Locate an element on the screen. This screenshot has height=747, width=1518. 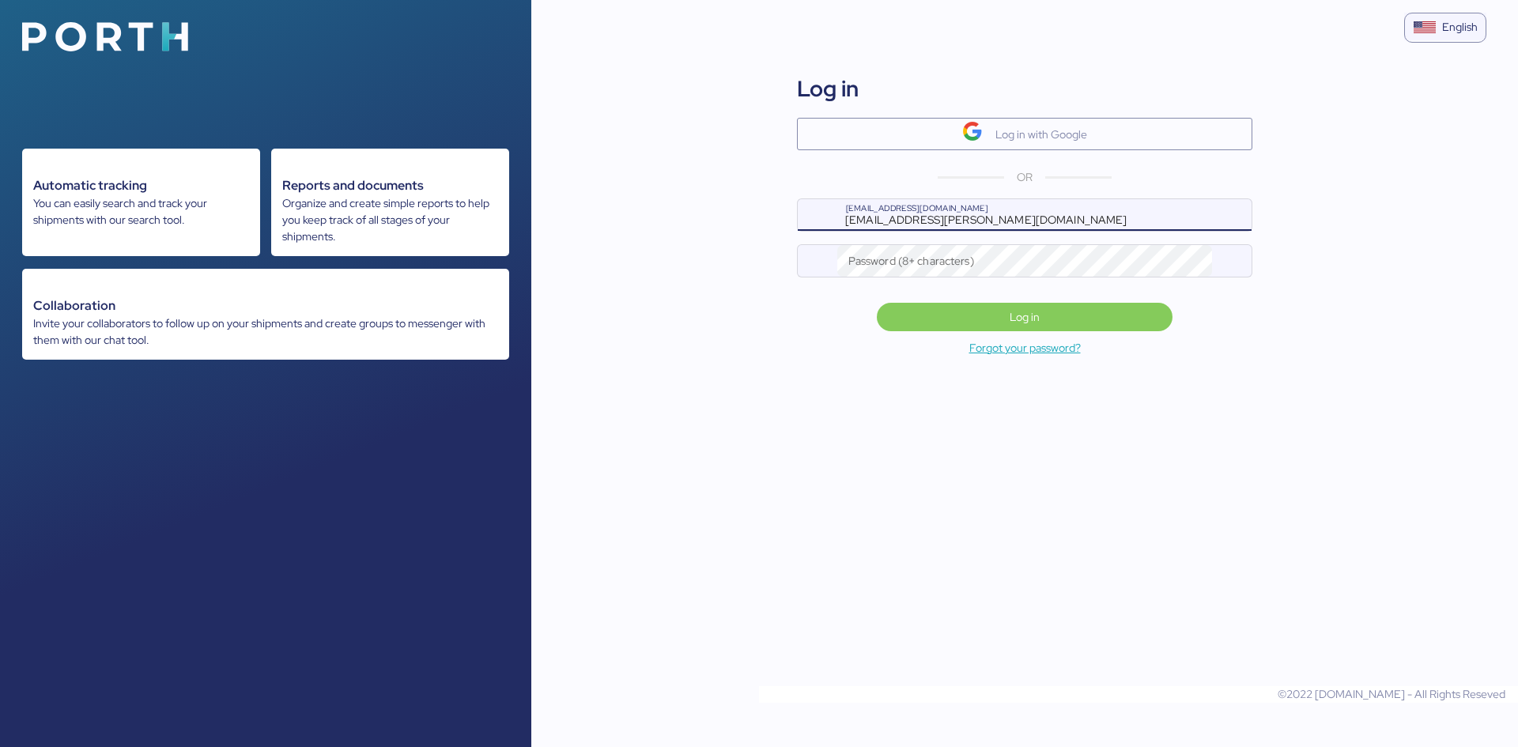
div: Log in is located at coordinates (828, 89).